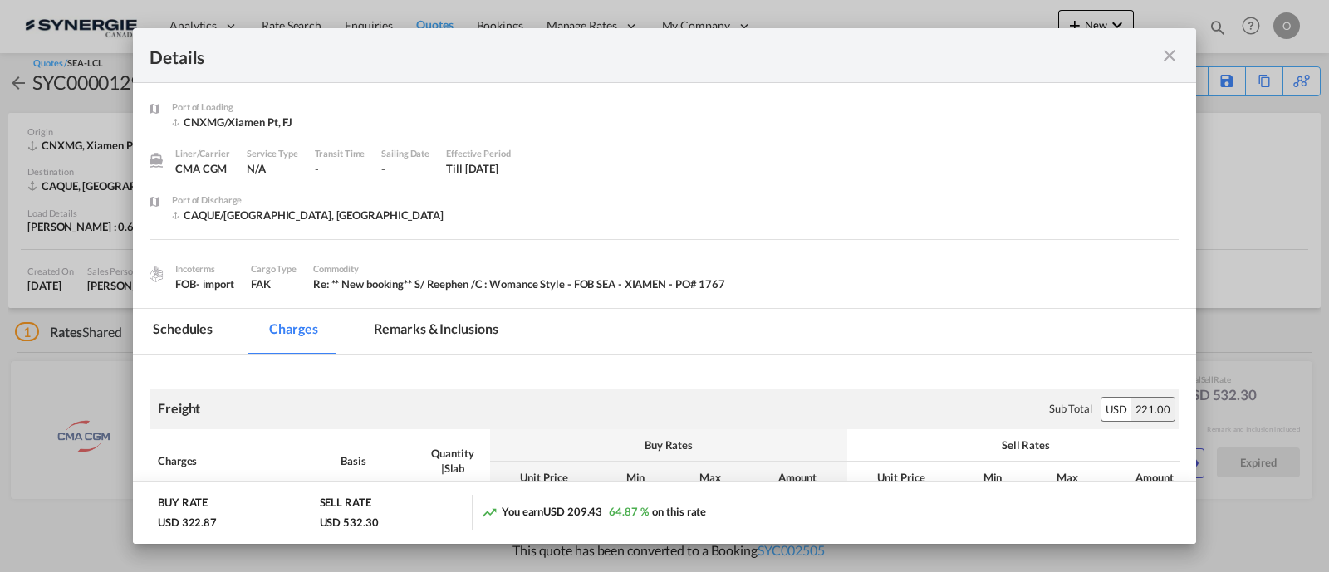 The image size is (1329, 572). What do you see at coordinates (669, 445) in the screenshot?
I see `div: Buy Rates` at bounding box center [669, 445].